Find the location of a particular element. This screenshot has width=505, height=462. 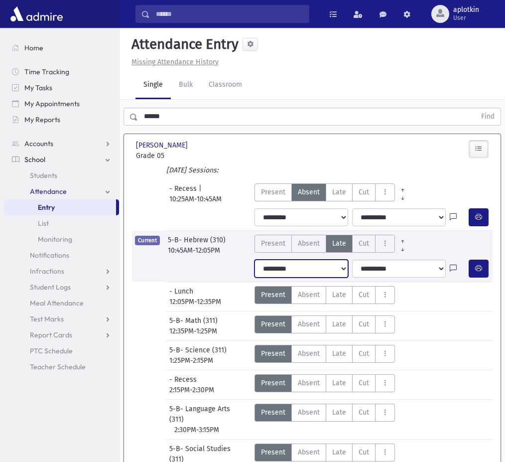

a: School is located at coordinates (61, 159).